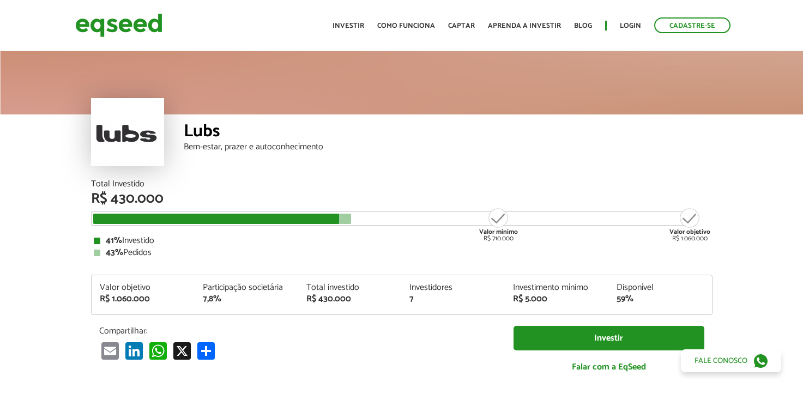 This screenshot has width=803, height=394. I want to click on img: EqSeed, so click(119, 25).